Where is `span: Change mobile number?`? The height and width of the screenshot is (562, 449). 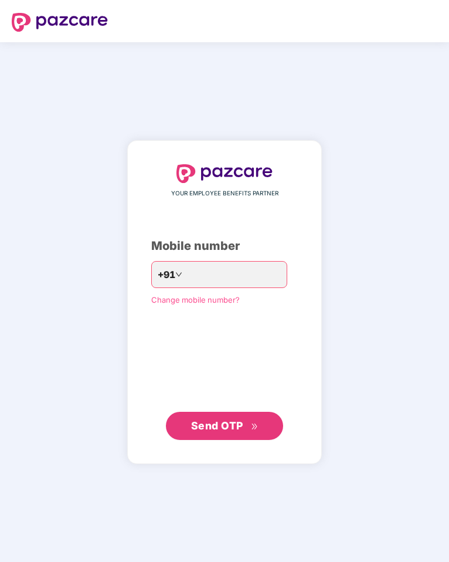 span: Change mobile number? is located at coordinates (195, 300).